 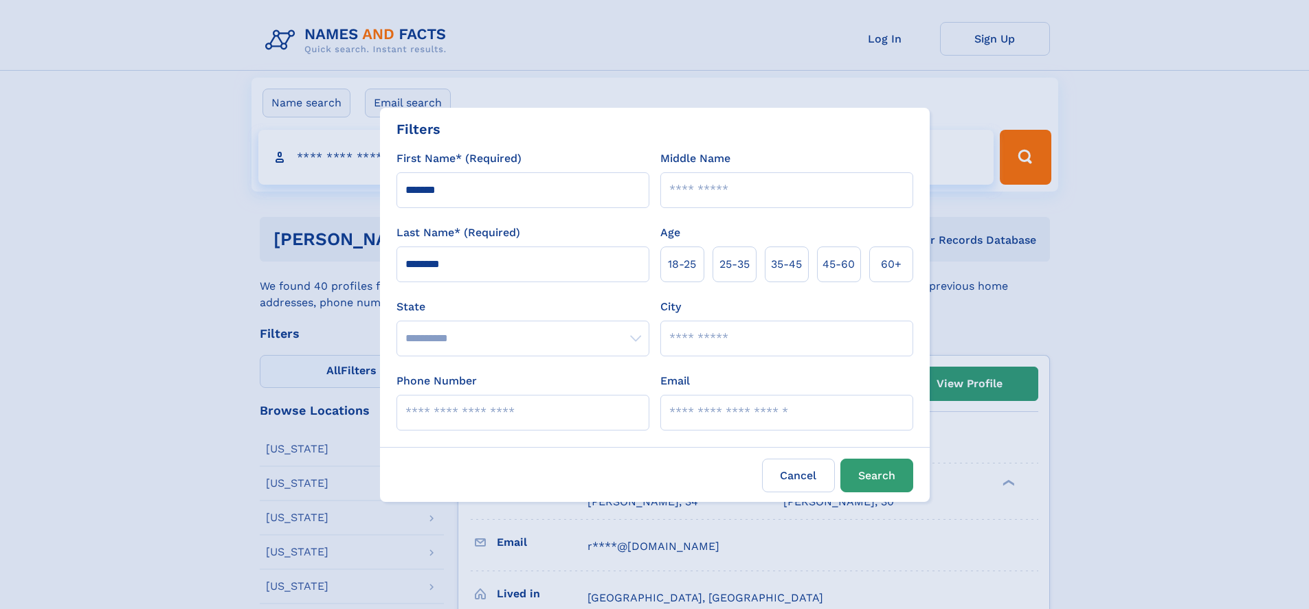 What do you see at coordinates (798, 475) in the screenshot?
I see `label: Cancel` at bounding box center [798, 475].